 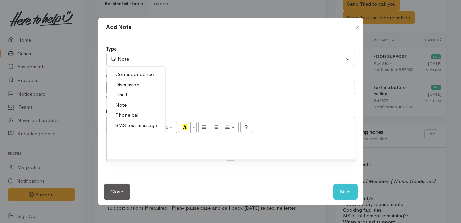 I want to click on span: Email, so click(x=122, y=95).